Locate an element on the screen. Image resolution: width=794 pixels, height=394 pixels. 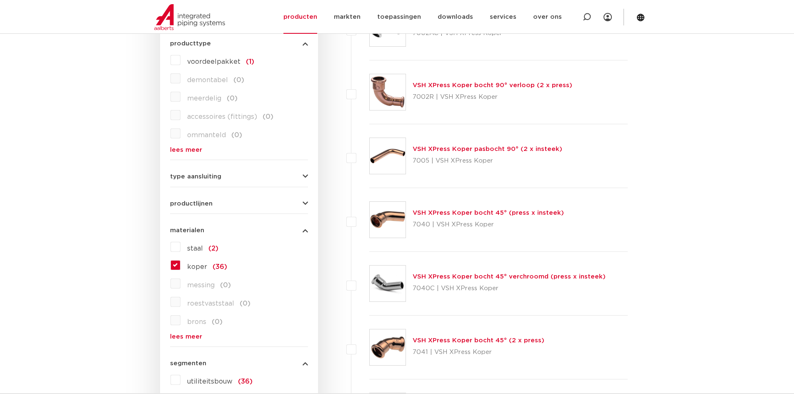
span: type aansluiting is located at coordinates (196, 176).